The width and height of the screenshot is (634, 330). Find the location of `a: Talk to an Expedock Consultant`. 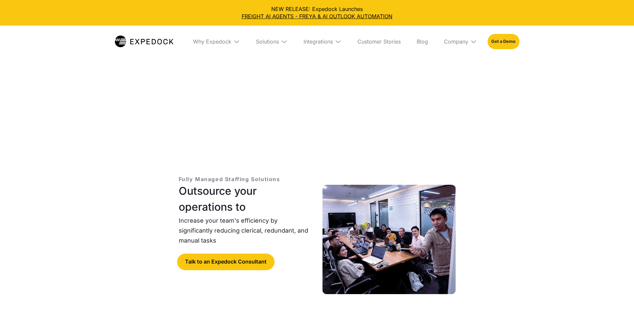

a: Talk to an Expedock Consultant is located at coordinates (226, 262).